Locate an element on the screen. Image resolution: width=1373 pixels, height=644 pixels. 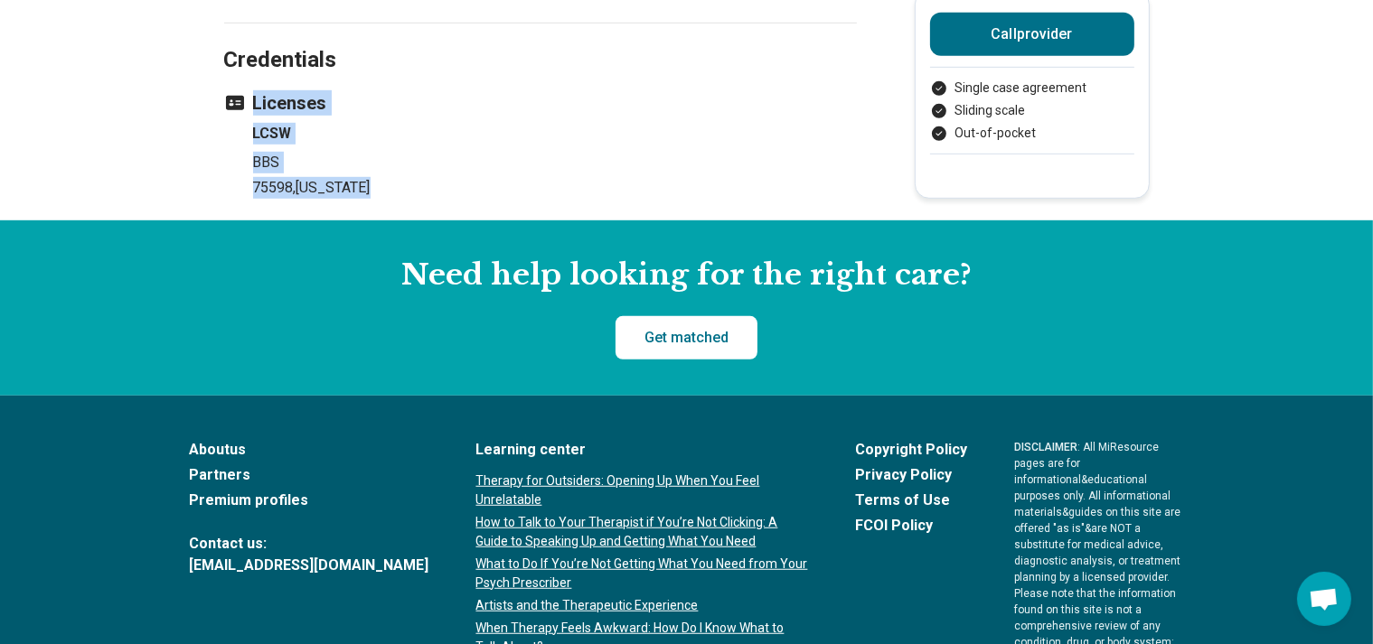
span: DISCLAIMER is located at coordinates (1047, 447).